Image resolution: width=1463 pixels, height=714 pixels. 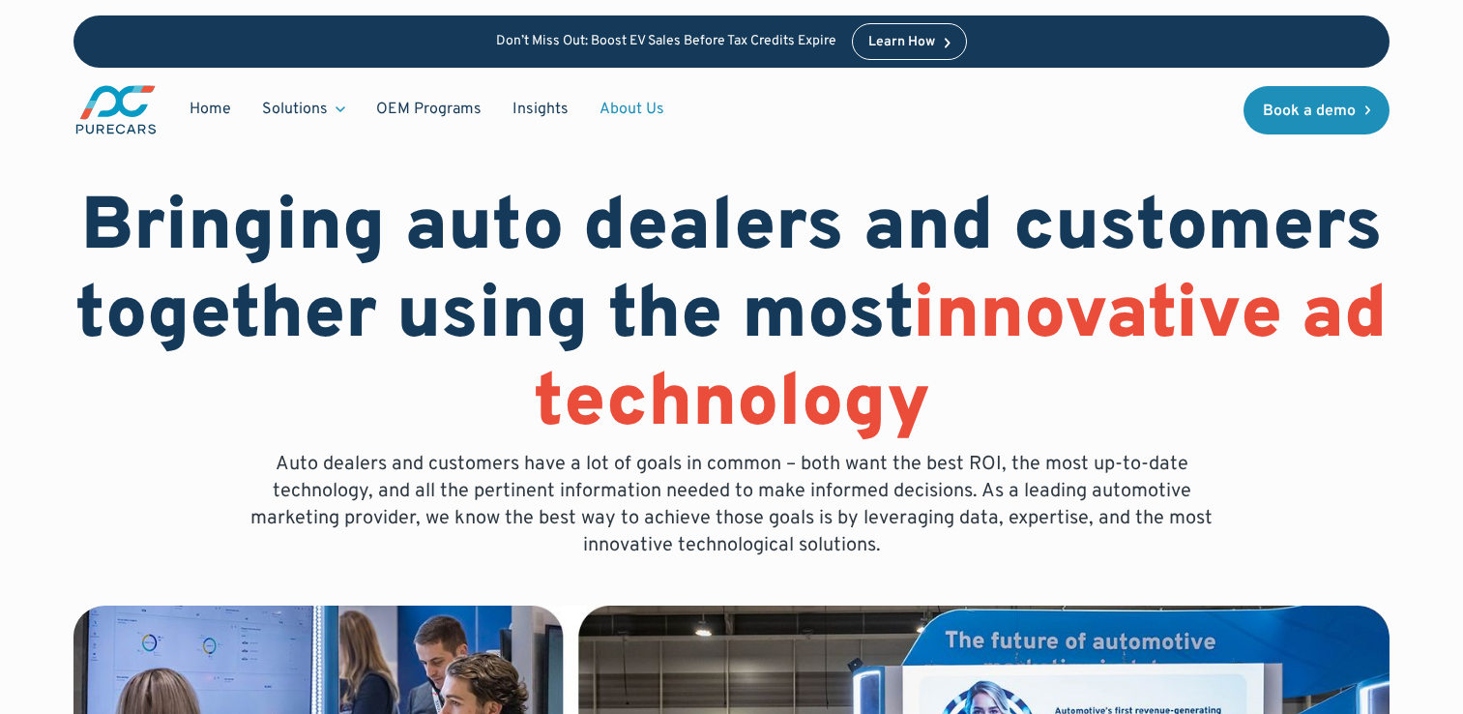 What do you see at coordinates (428, 109) in the screenshot?
I see `a: OEM Programs` at bounding box center [428, 109].